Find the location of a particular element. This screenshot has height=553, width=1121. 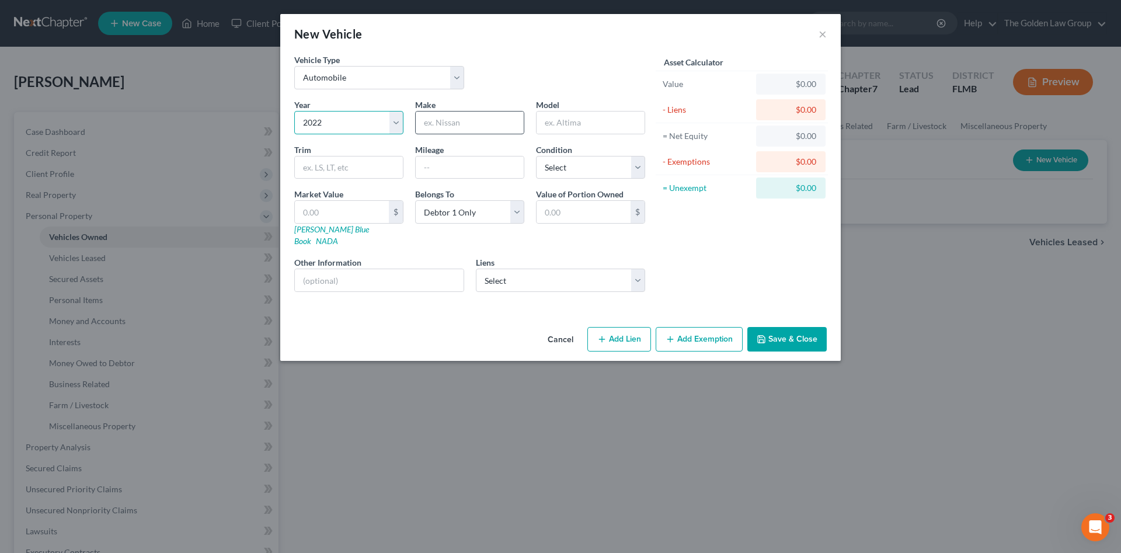

label: Asset Calculator is located at coordinates (693, 62).